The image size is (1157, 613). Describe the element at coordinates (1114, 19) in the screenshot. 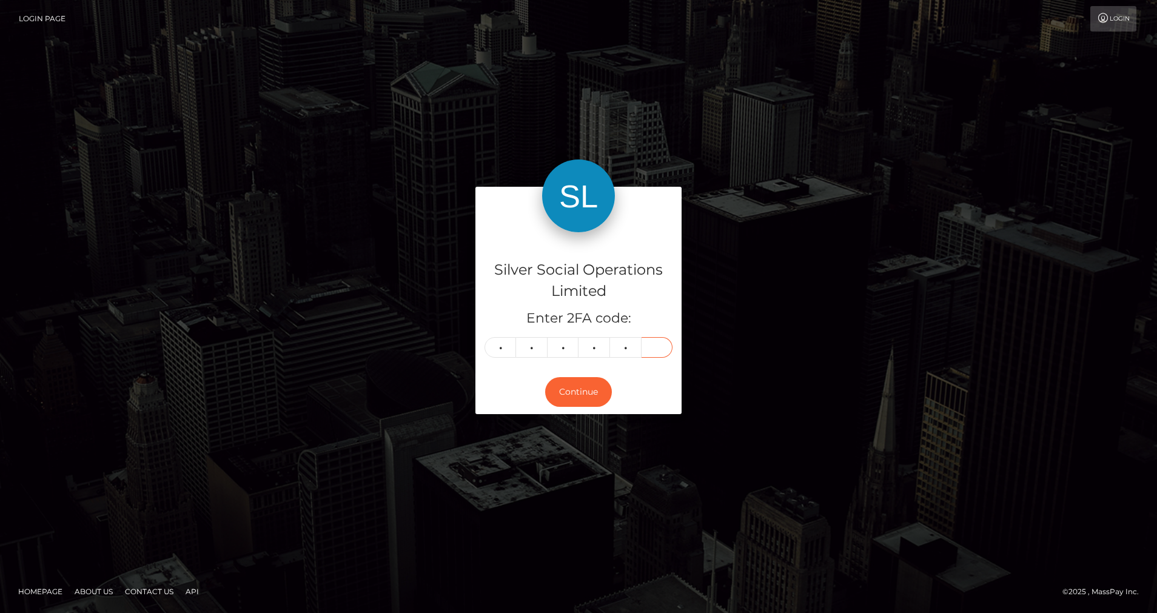

I see `a: Login` at that location.